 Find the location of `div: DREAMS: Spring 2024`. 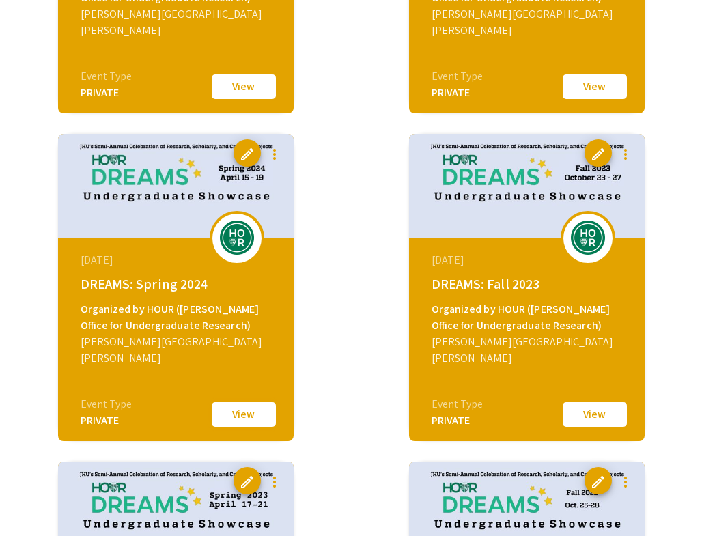

div: DREAMS: Spring 2024 is located at coordinates (177, 284).